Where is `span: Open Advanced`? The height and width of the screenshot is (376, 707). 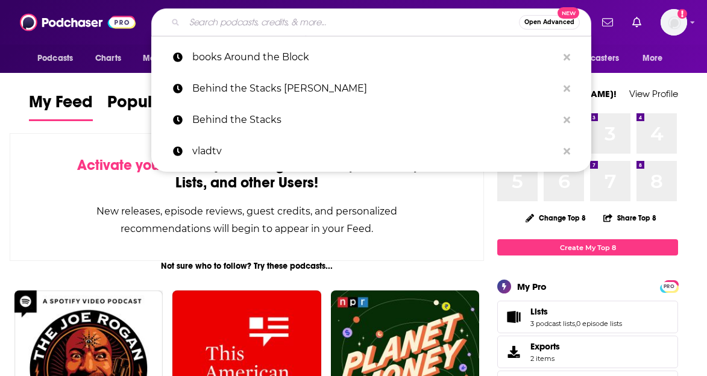 span: Open Advanced is located at coordinates (549, 22).